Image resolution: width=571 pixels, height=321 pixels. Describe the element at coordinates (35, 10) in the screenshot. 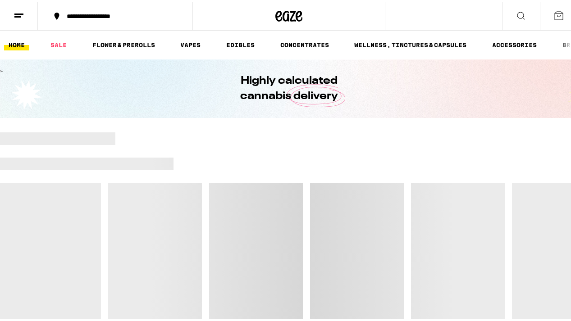

I see `span: Hi. Need any help?` at that location.